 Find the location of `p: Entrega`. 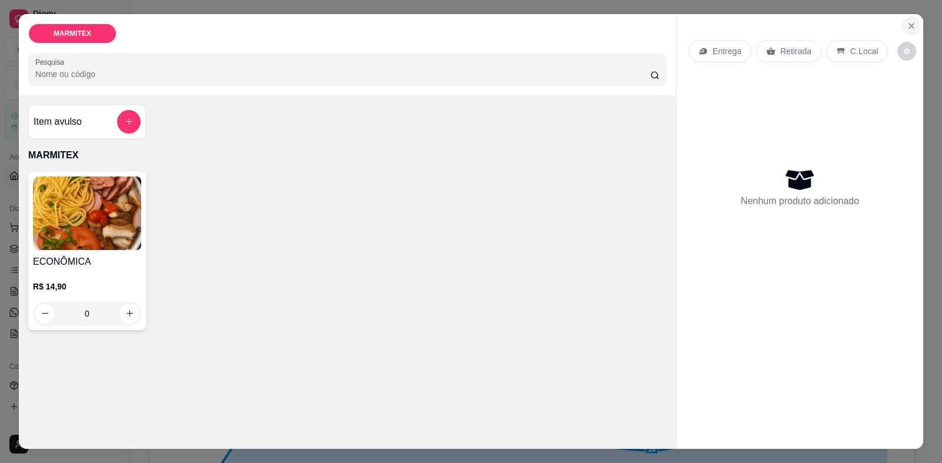

p: Entrega is located at coordinates (727, 51).